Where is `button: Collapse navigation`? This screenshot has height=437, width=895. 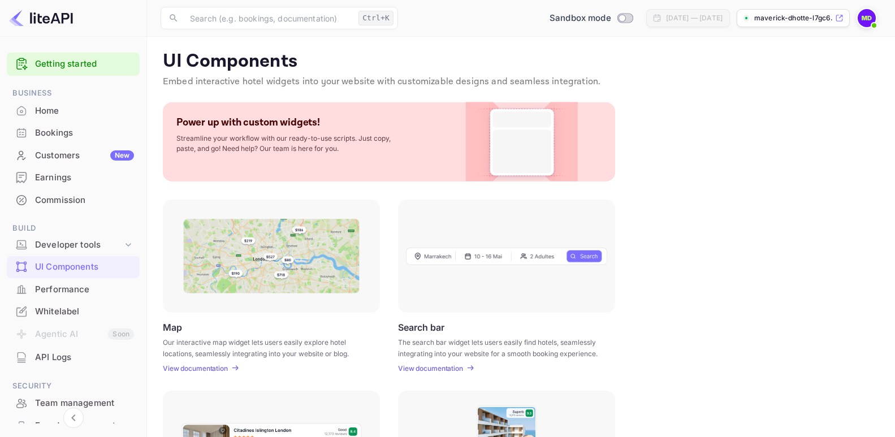
button: Collapse navigation is located at coordinates (73, 418).